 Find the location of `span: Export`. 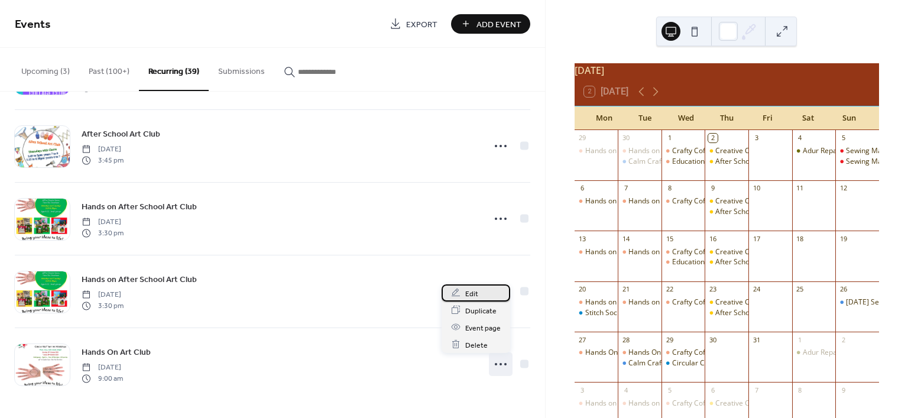

span: Export is located at coordinates (422, 24).